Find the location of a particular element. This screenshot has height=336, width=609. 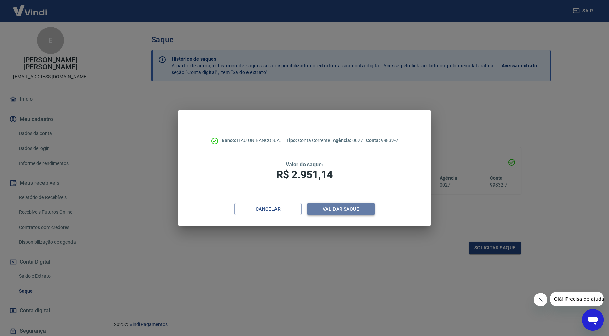

button: Validar saque is located at coordinates (341, 209).